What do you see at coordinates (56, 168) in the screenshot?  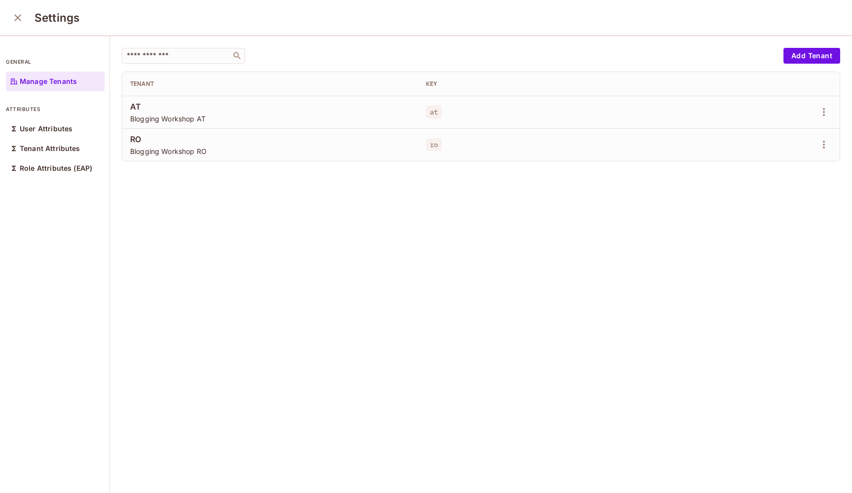 I see `p: Role Attributes (EAP)` at bounding box center [56, 168].